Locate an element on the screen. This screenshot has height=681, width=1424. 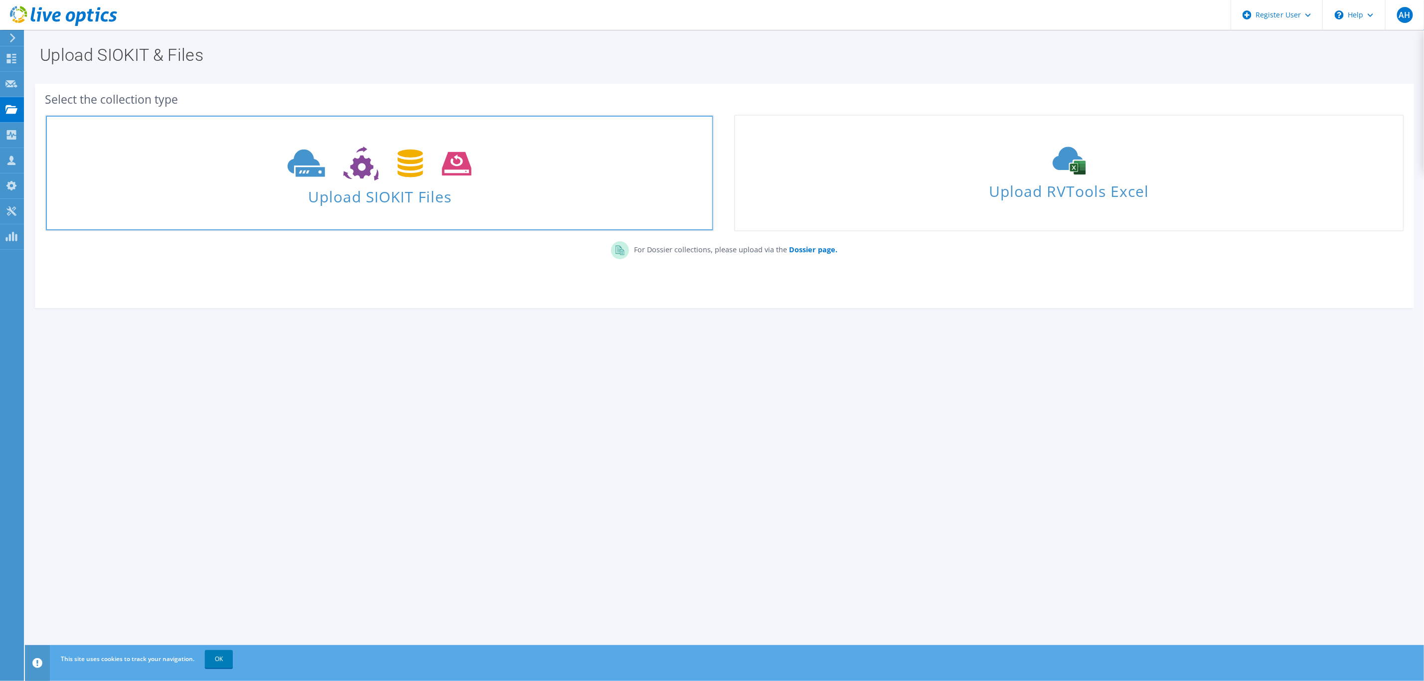
a: Dossier page. is located at coordinates (812, 249).